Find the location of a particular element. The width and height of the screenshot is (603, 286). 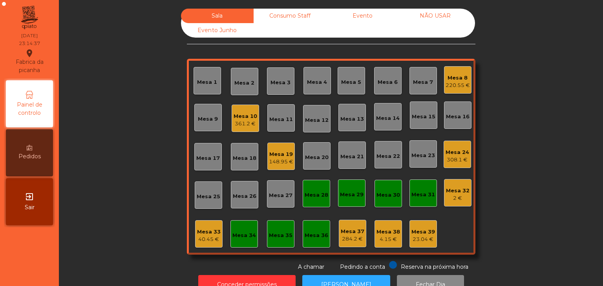

div: Mesa 5 is located at coordinates (351, 82).